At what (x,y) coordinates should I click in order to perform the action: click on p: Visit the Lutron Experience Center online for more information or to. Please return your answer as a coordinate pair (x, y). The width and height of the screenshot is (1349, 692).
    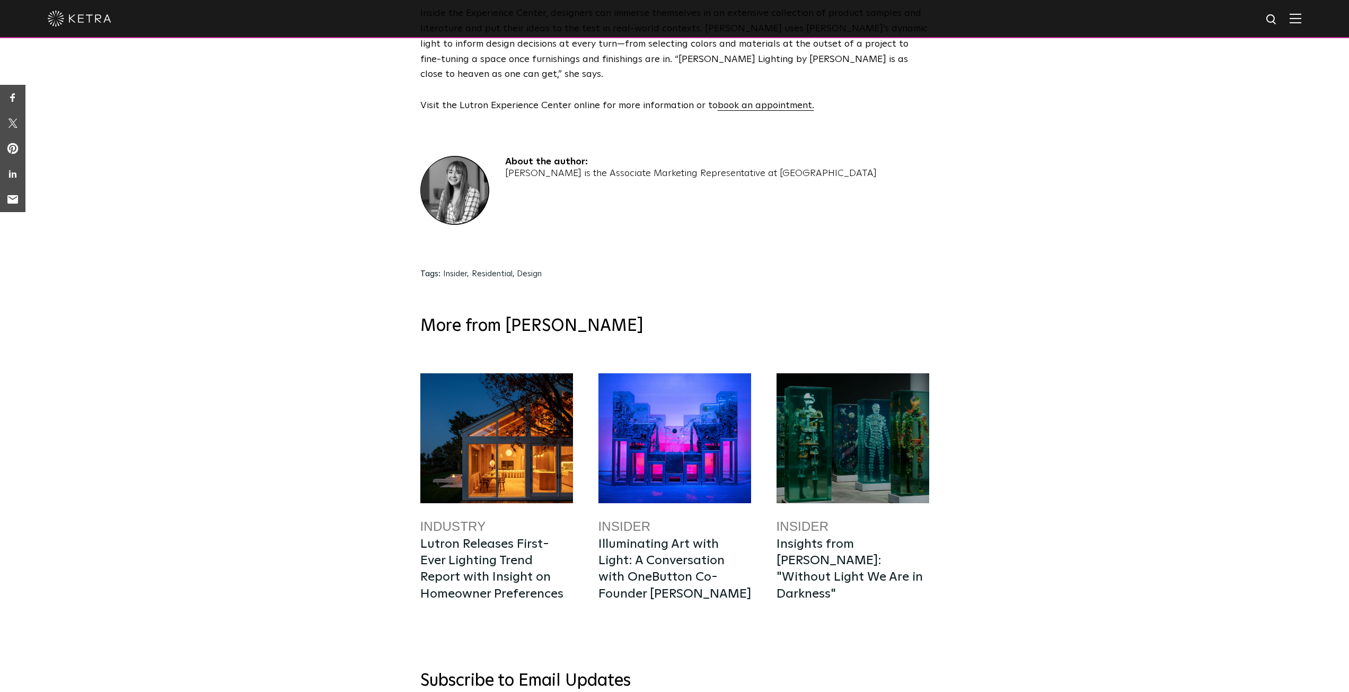
    Looking at the image, I should click on (675, 105).